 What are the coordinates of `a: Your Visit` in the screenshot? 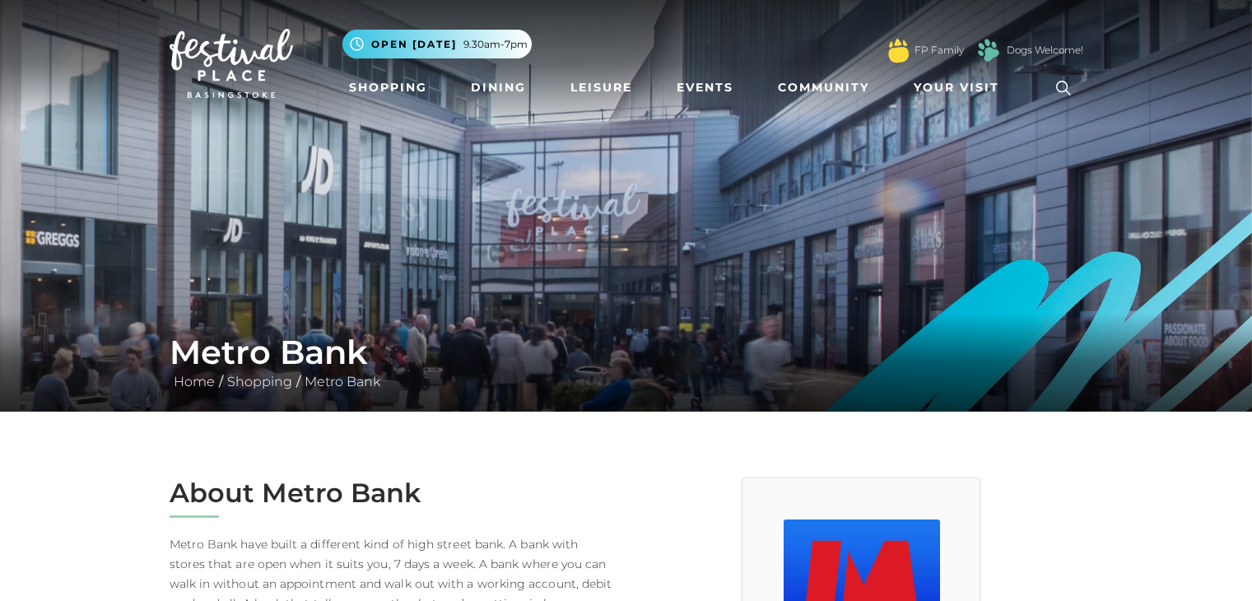 It's located at (960, 87).